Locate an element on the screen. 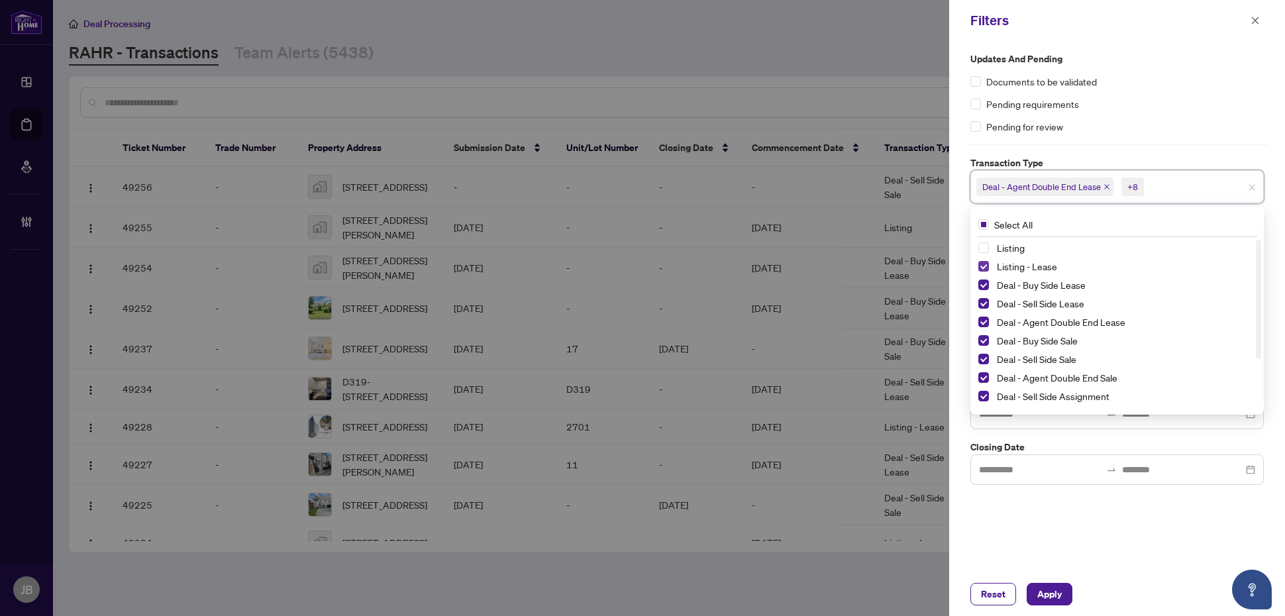 Image resolution: width=1285 pixels, height=616 pixels. div: +8 is located at coordinates (1132, 187).